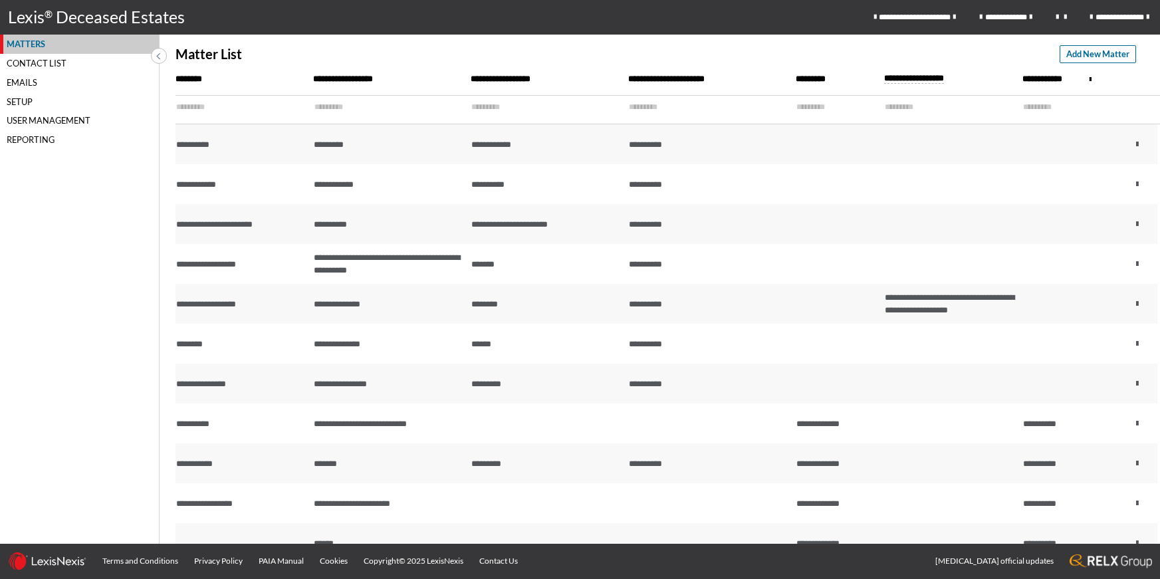 The image size is (1160, 579). What do you see at coordinates (1097, 54) in the screenshot?
I see `span: Add New Matter` at bounding box center [1097, 54].